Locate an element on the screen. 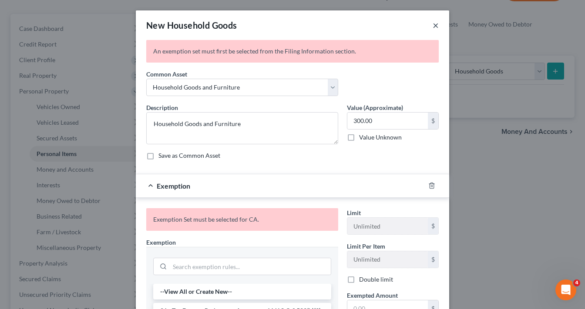 The width and height of the screenshot is (585, 309). span: Limit is located at coordinates (354, 213).